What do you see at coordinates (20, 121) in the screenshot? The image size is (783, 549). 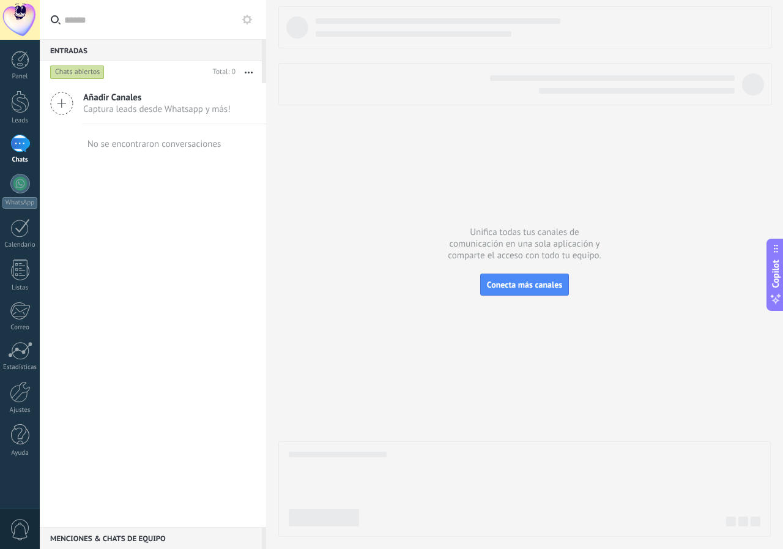 I see `div: Leads` at bounding box center [20, 121].